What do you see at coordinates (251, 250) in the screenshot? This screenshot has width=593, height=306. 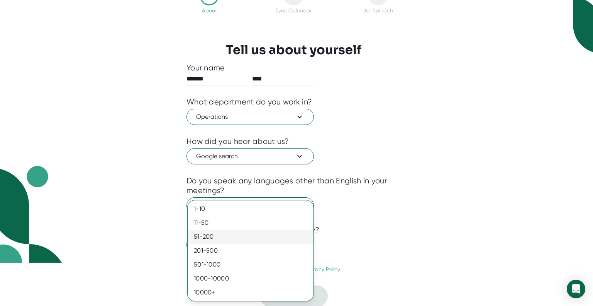 I see `div: 201-500` at bounding box center [251, 250].